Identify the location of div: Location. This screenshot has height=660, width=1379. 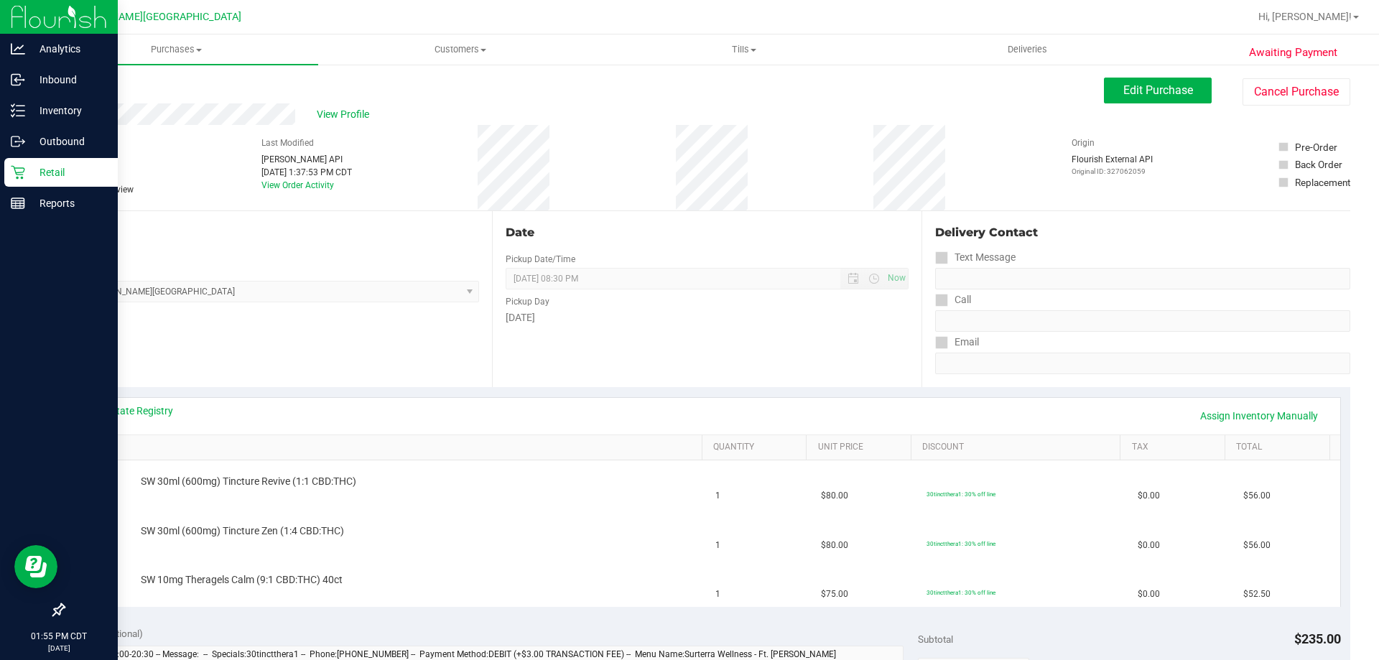
(271, 233).